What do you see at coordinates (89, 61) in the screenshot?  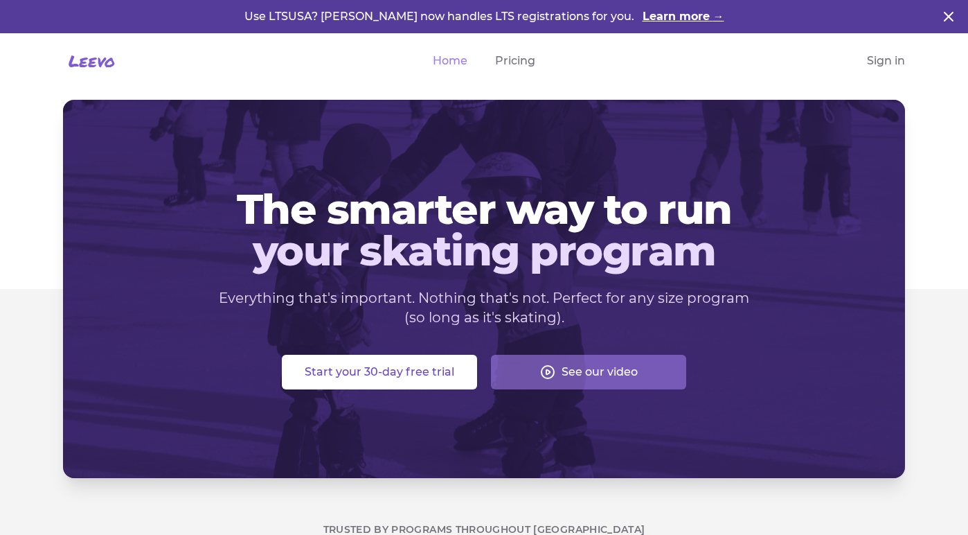 I see `a: Leevo` at bounding box center [89, 61].